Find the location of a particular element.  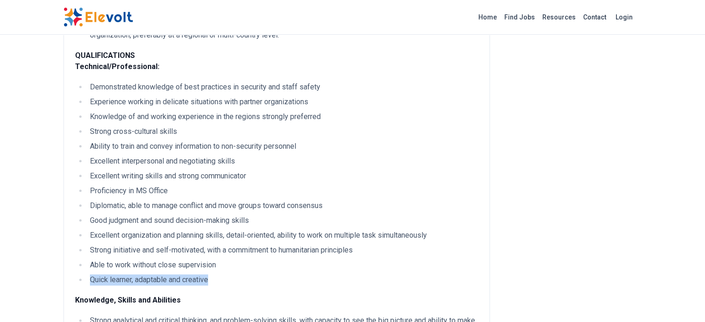

li: Excellent writing skills and strong communicator is located at coordinates (283, 176).